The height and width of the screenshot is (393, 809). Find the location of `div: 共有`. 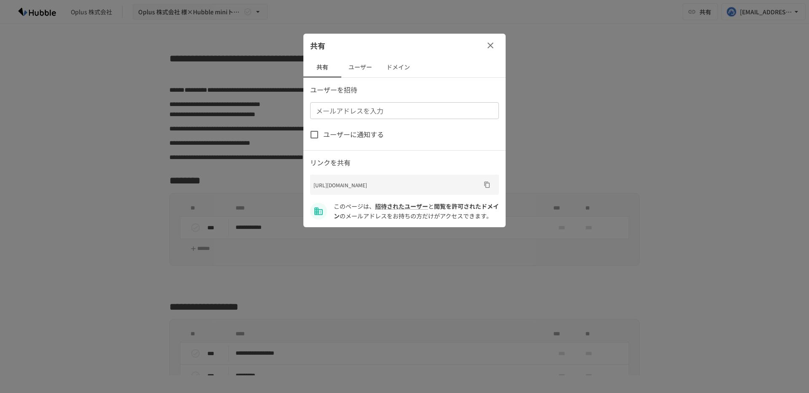

div: 共有 is located at coordinates (404, 45).